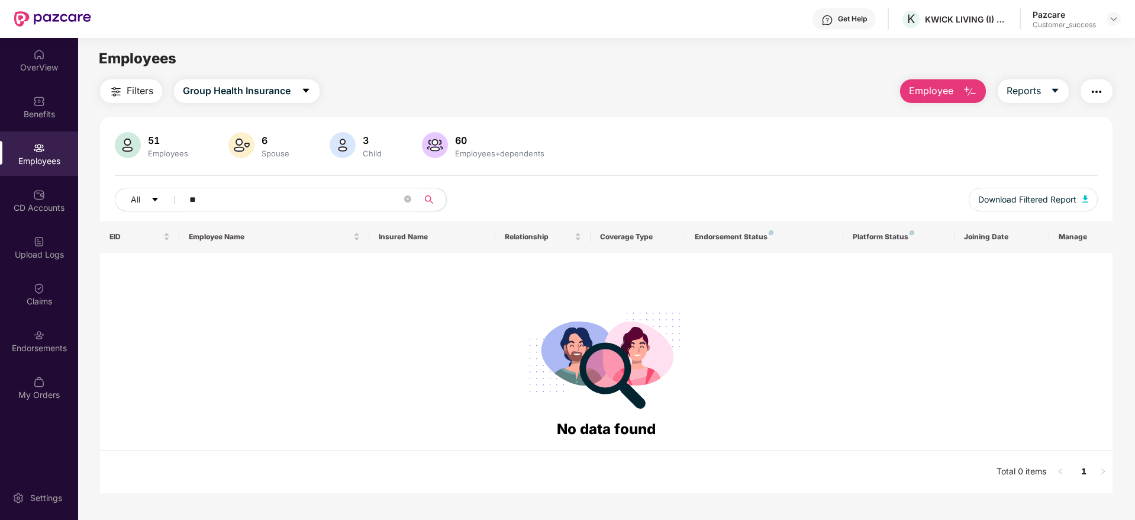 The width and height of the screenshot is (1135, 520). I want to click on span: left, so click(1061, 471).